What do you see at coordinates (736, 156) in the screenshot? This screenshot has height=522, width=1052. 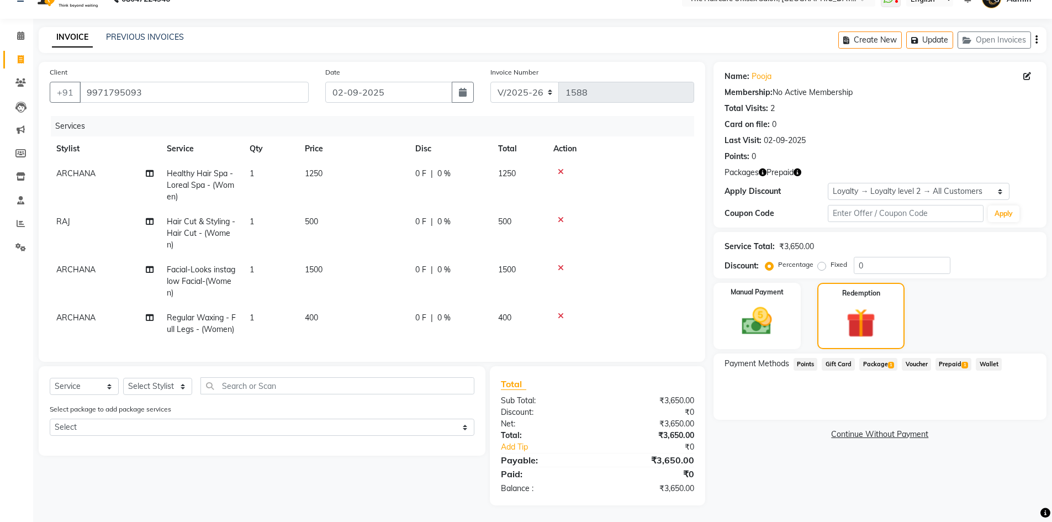 I see `div: Points:` at bounding box center [736, 156].